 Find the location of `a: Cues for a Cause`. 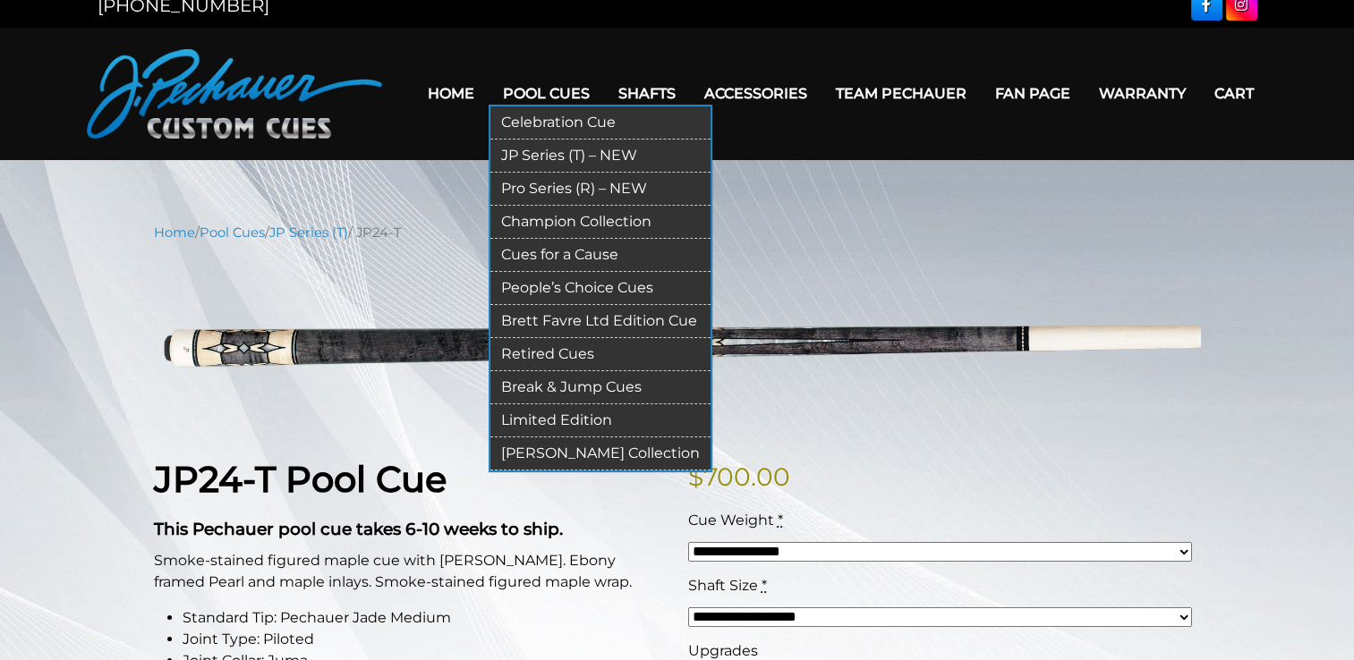

a: Cues for a Cause is located at coordinates (600, 255).